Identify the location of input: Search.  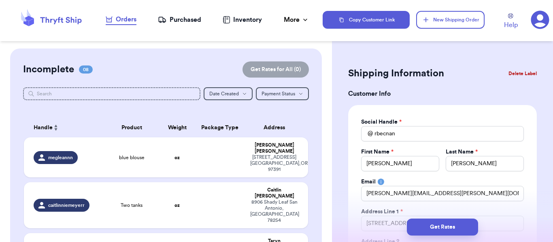
(112, 94).